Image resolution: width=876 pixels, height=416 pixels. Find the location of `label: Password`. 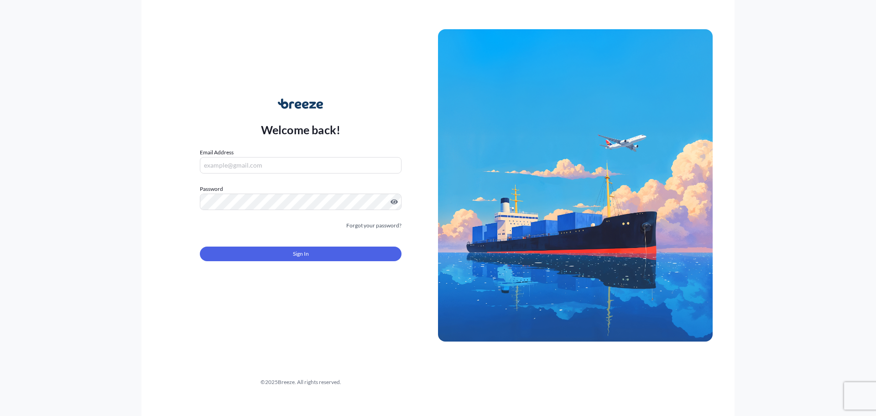

label: Password is located at coordinates (301, 189).